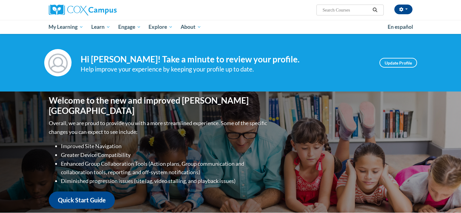 This screenshot has width=461, height=213. I want to click on a: Quick Start Guide, so click(82, 200).